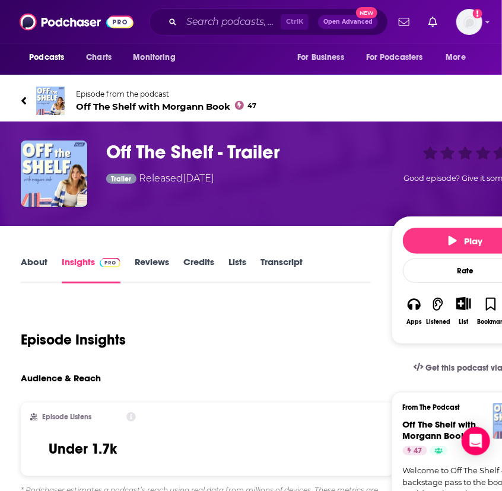  Describe the element at coordinates (231, 22) in the screenshot. I see `input: Search podcasts, credits, & more...` at that location.